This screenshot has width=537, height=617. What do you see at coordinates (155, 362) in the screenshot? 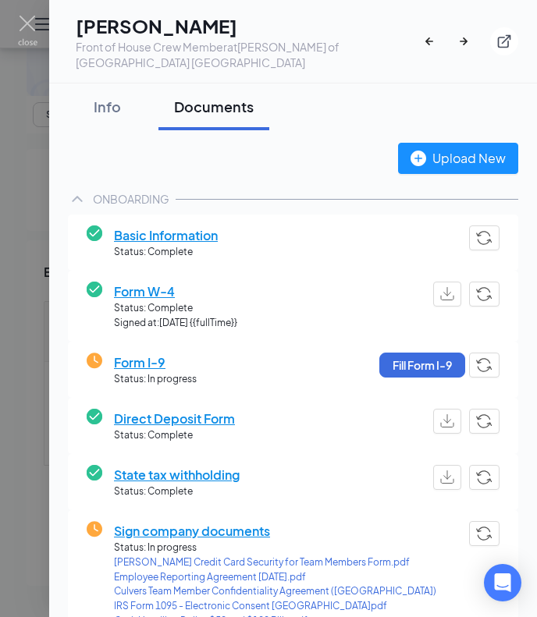
I see `span: Form I-9` at bounding box center [155, 362].